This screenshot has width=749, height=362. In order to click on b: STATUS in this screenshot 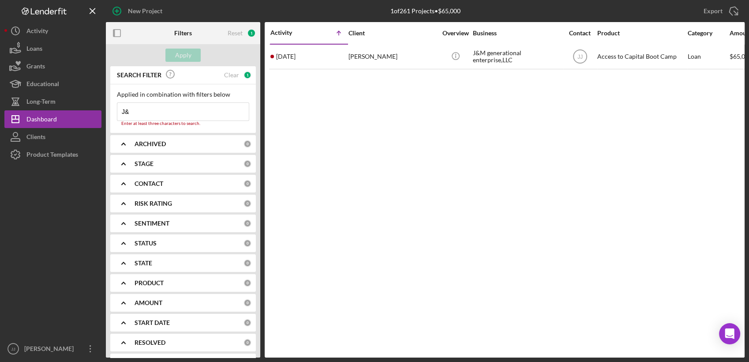, I will do `click(146, 243)`.